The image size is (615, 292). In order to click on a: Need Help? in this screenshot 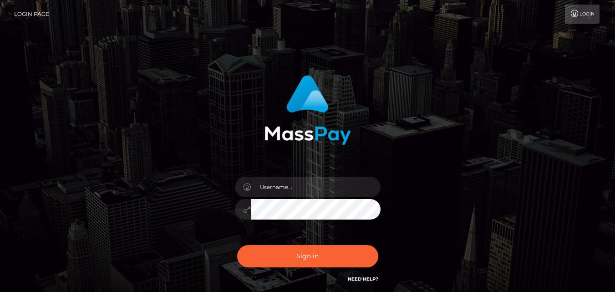, I will do `click(363, 279)`.